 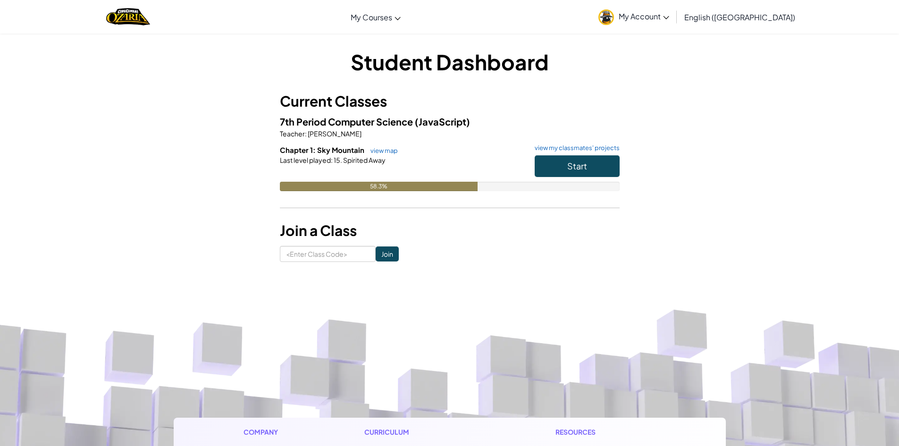 What do you see at coordinates (327, 254) in the screenshot?
I see `input: <Enter Class Code>` at bounding box center [327, 254].